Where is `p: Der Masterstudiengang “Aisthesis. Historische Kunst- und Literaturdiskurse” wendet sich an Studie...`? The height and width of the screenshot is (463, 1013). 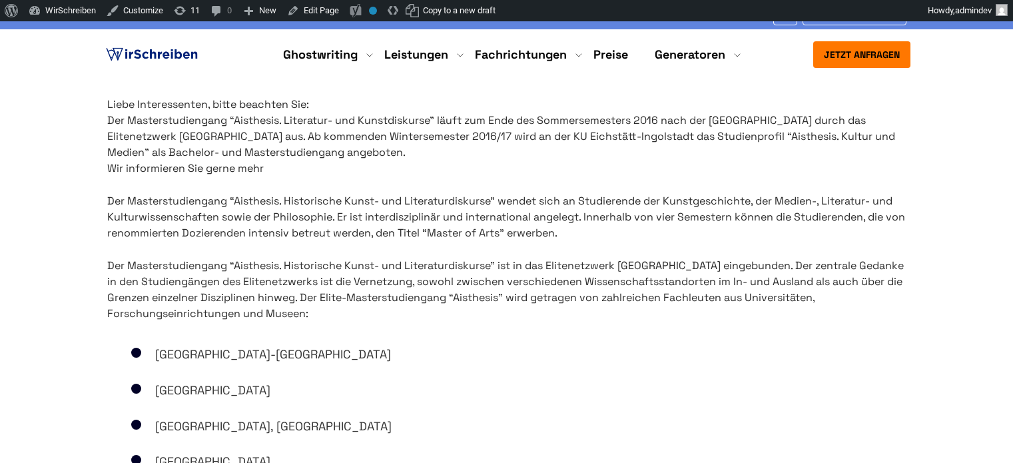
p: Der Masterstudiengang “Aisthesis. Historische Kunst- und Literaturdiskurse” wendet sich an Studie... is located at coordinates (507, 217).